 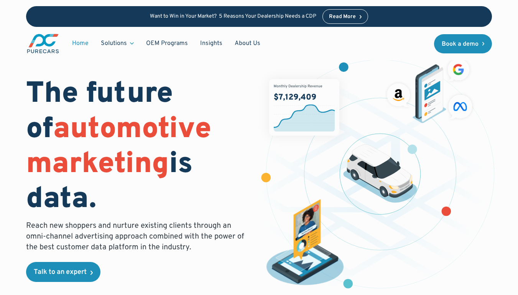 I want to click on img: persona of a buyer, so click(x=305, y=243).